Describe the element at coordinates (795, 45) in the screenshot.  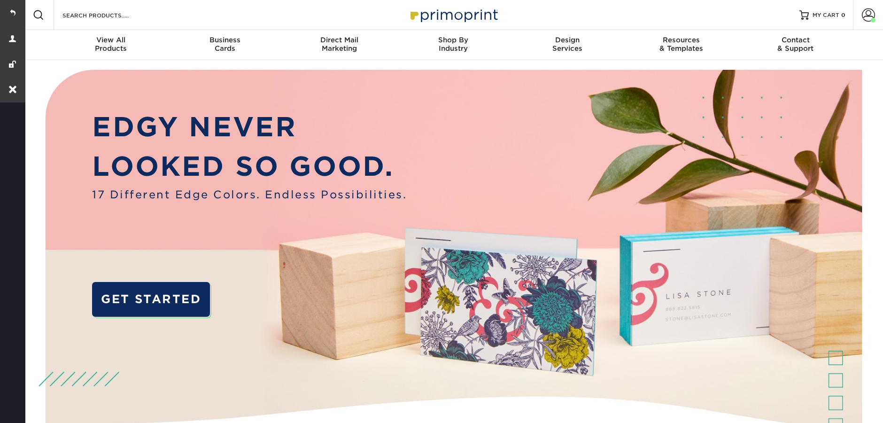
I see `a: Contact& Support` at that location.